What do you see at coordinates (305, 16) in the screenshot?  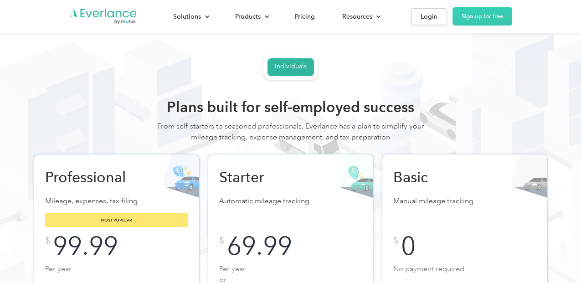 I see `a: Pricing` at bounding box center [305, 16].